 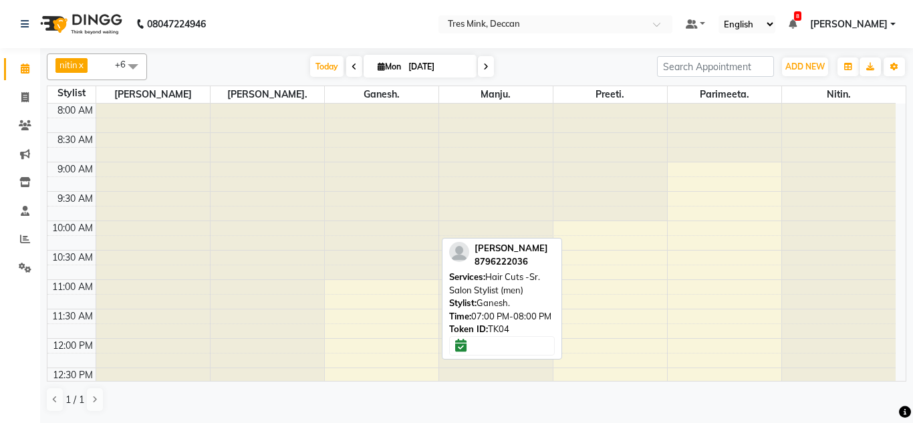 I want to click on span: 1 / 1, so click(x=75, y=400).